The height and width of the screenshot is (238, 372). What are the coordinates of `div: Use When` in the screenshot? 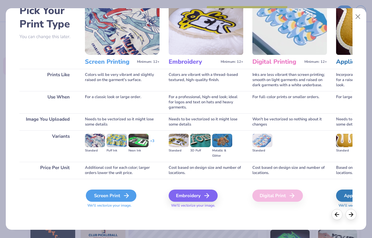 It's located at (48, 102).